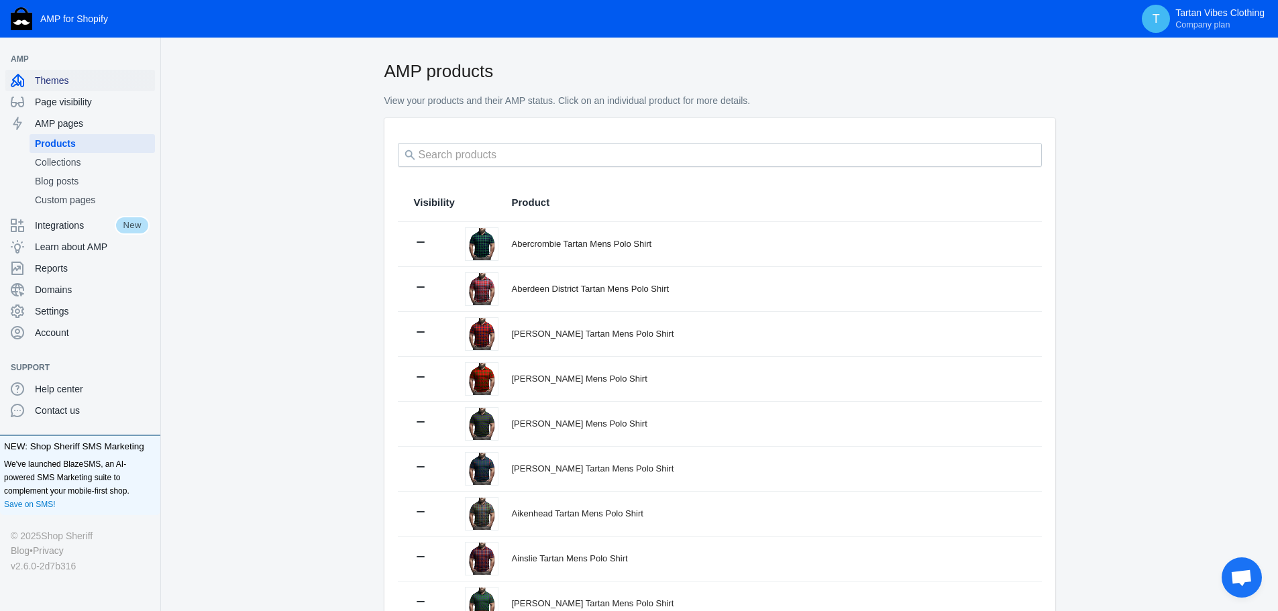 Image resolution: width=1278 pixels, height=611 pixels. What do you see at coordinates (74, 225) in the screenshot?
I see `span: Integrations` at bounding box center [74, 225].